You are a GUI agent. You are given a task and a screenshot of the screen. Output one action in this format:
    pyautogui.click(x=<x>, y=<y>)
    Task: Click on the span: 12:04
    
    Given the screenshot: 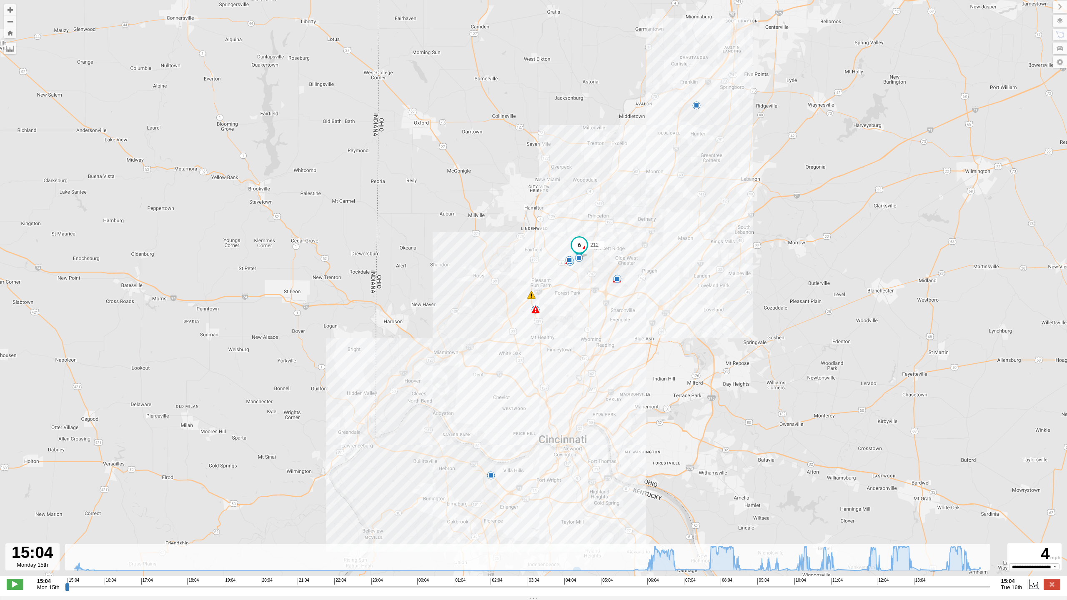 What is the action you would take?
    pyautogui.click(x=883, y=581)
    